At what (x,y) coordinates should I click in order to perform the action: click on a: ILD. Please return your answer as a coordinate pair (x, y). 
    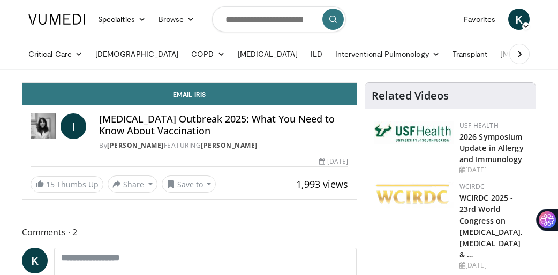
    Looking at the image, I should click on (316, 54).